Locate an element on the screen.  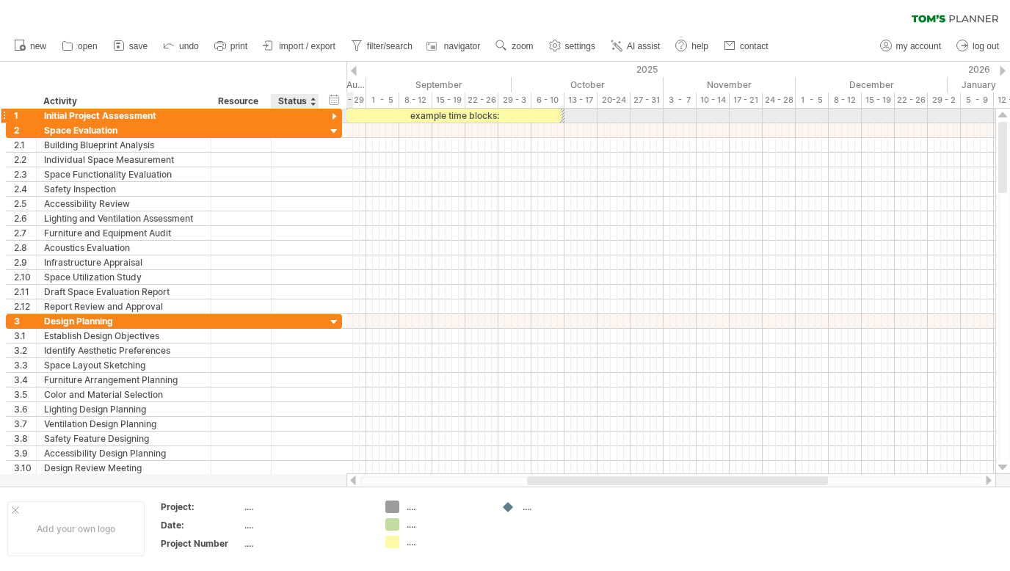
span: settings is located at coordinates (580, 46).